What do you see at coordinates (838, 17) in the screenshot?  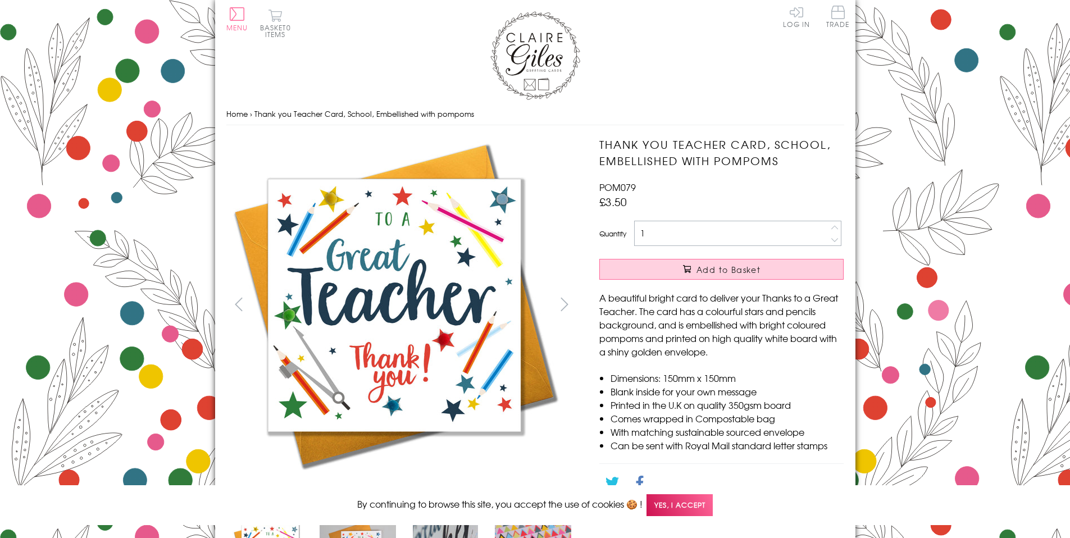 I see `a: Trade` at bounding box center [838, 17].